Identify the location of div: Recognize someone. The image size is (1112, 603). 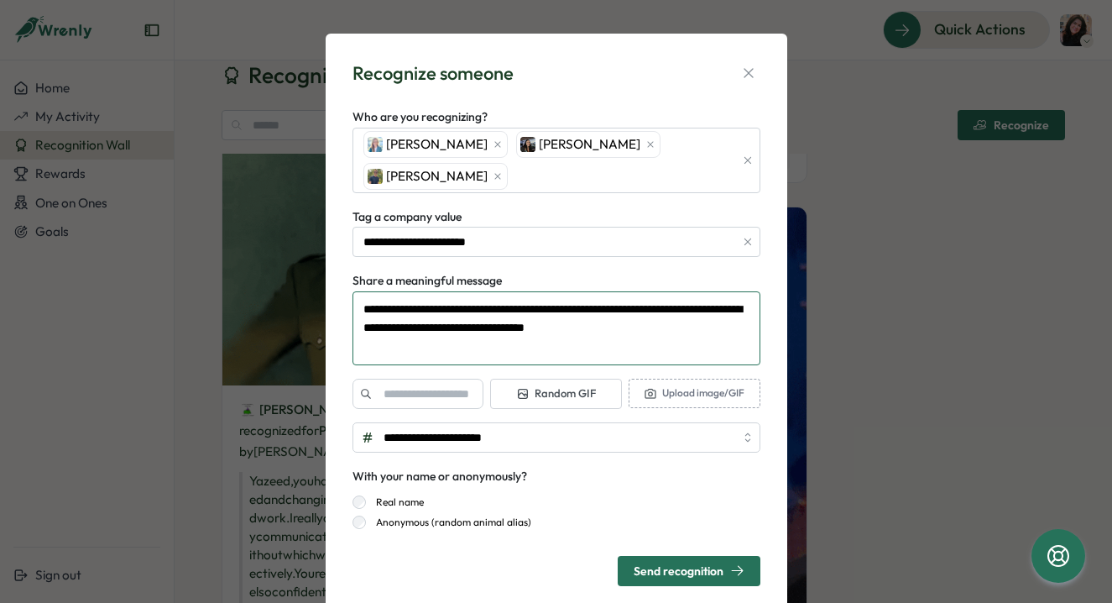
(433, 73).